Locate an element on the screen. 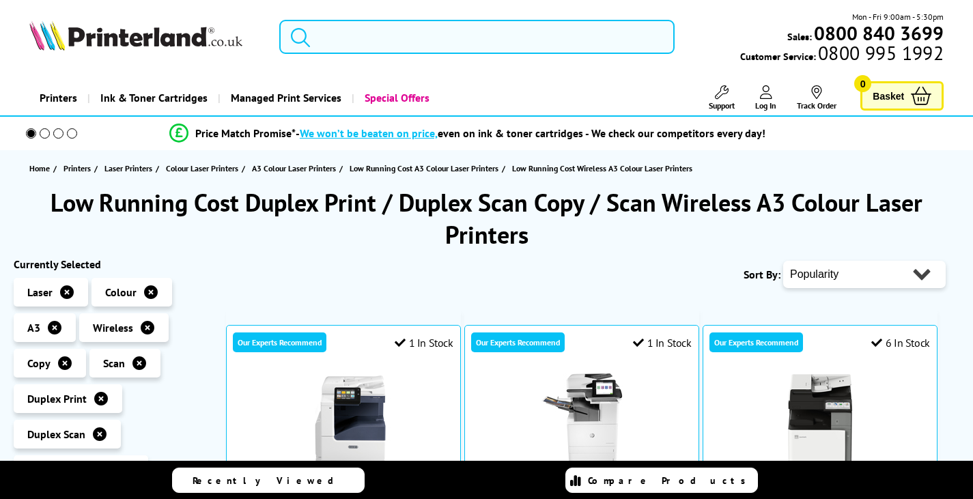 This screenshot has width=973, height=499. span: Low Running Cost A3 Colour Laser Printers is located at coordinates (424, 168).